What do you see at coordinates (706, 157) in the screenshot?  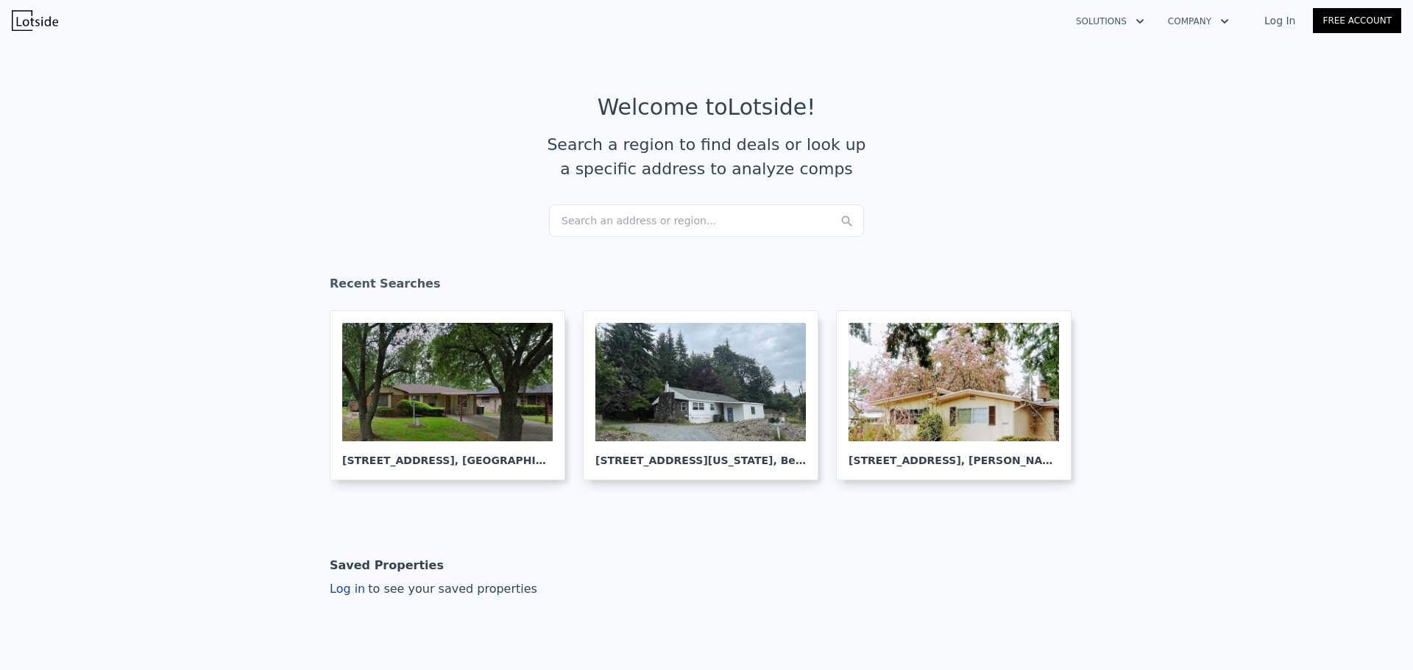 I see `div: Search a region to find deals or look up a specific address to analyze comps` at bounding box center [706, 157].